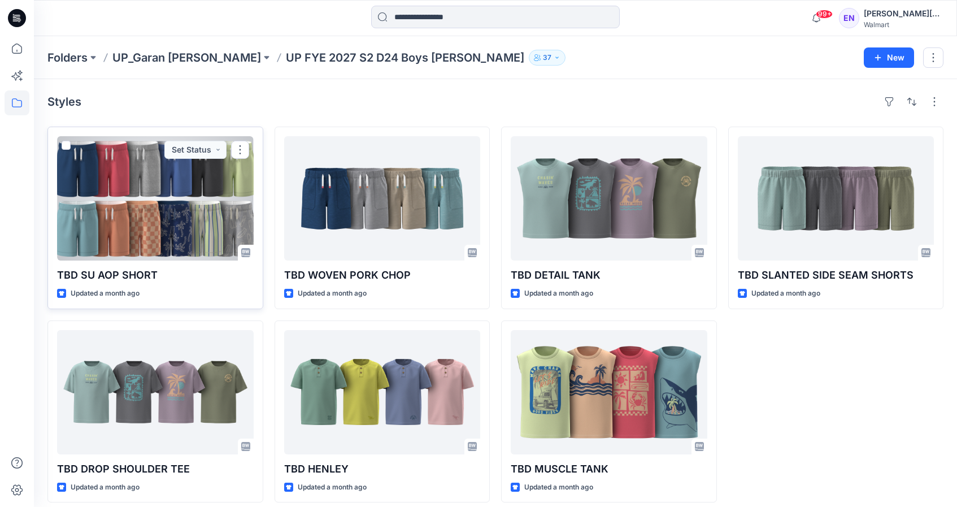  What do you see at coordinates (382, 198) in the screenshot?
I see `a: TBD WOVEN PORK CHOP` at bounding box center [382, 198].